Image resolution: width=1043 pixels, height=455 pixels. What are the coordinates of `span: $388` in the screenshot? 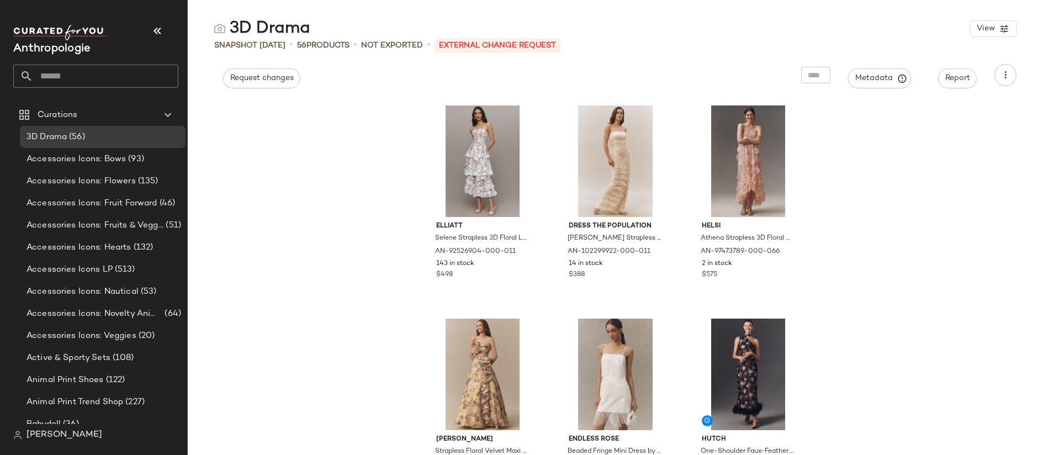 It's located at (577, 275).